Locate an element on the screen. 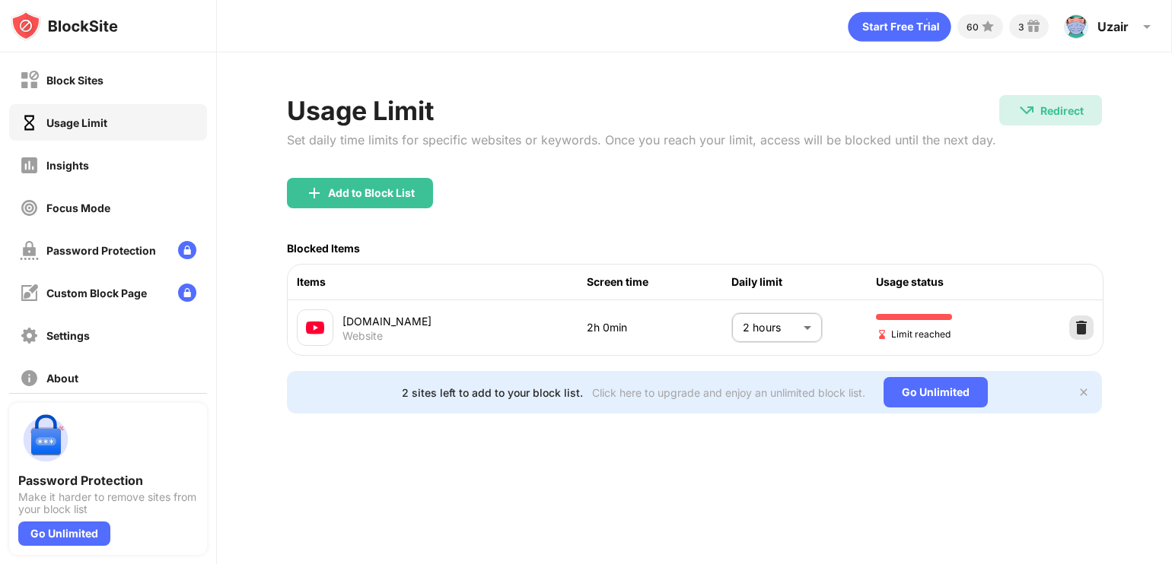  div: 60 is located at coordinates (972, 27).